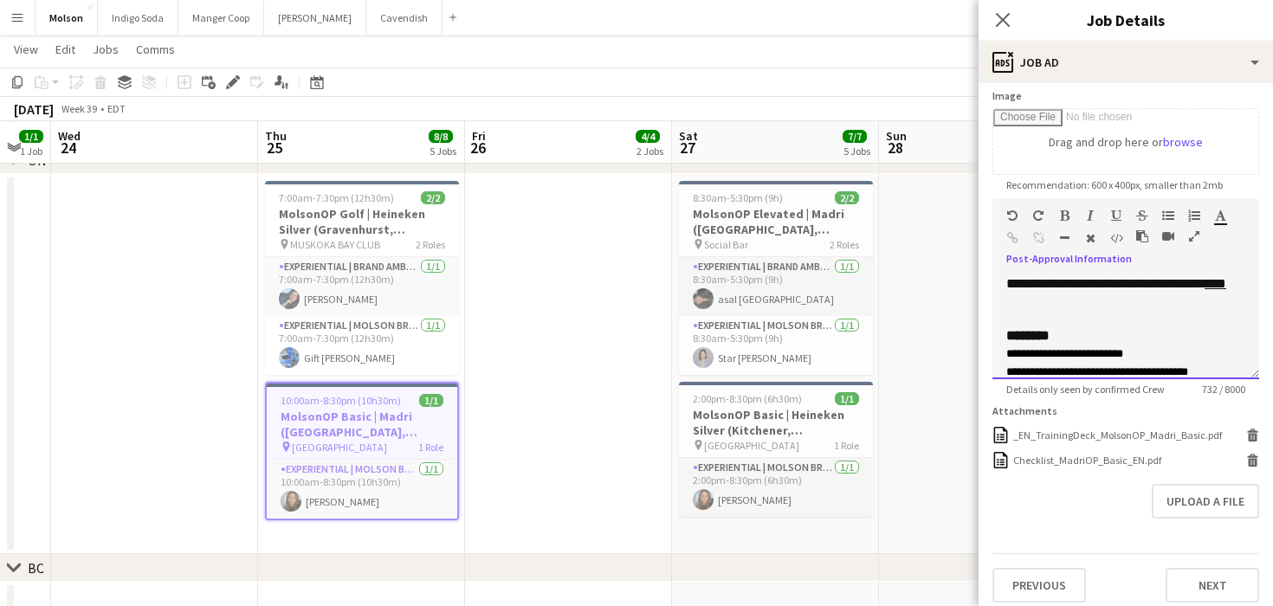 The height and width of the screenshot is (606, 1273). Describe the element at coordinates (1064, 216) in the screenshot. I see `button: Bold` at that location.